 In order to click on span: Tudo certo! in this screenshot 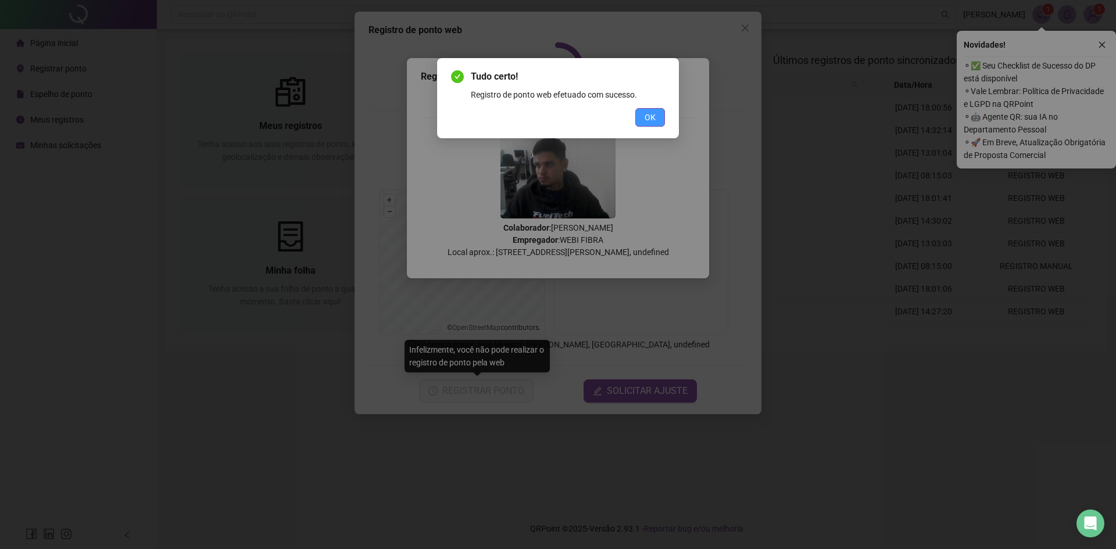, I will do `click(568, 77)`.